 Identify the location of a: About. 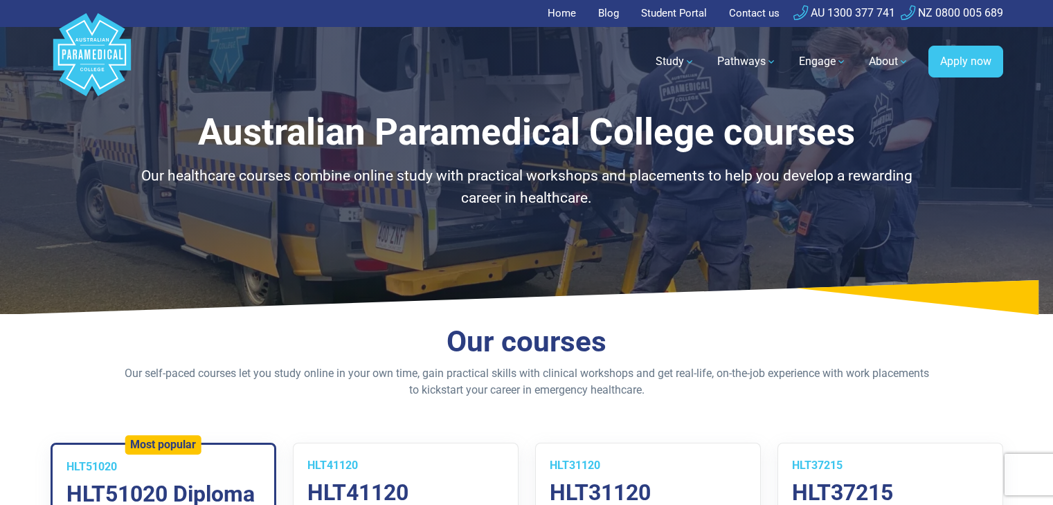
(889, 62).